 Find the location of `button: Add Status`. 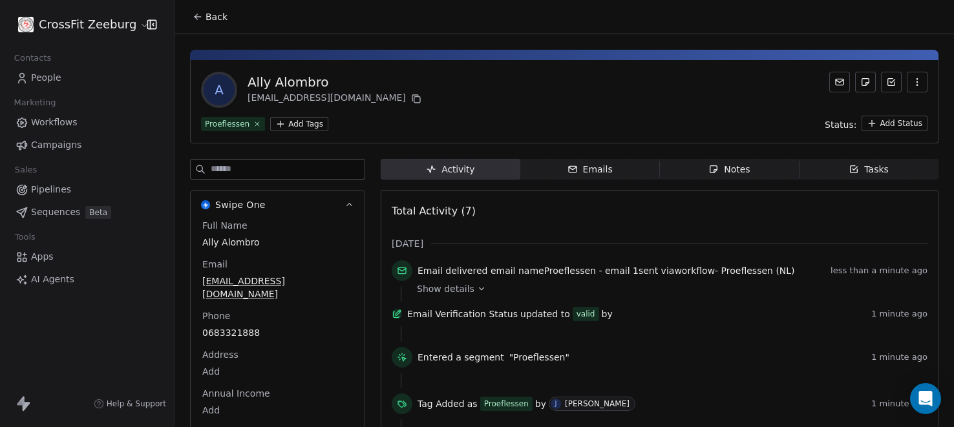

button: Add Status is located at coordinates (894, 123).